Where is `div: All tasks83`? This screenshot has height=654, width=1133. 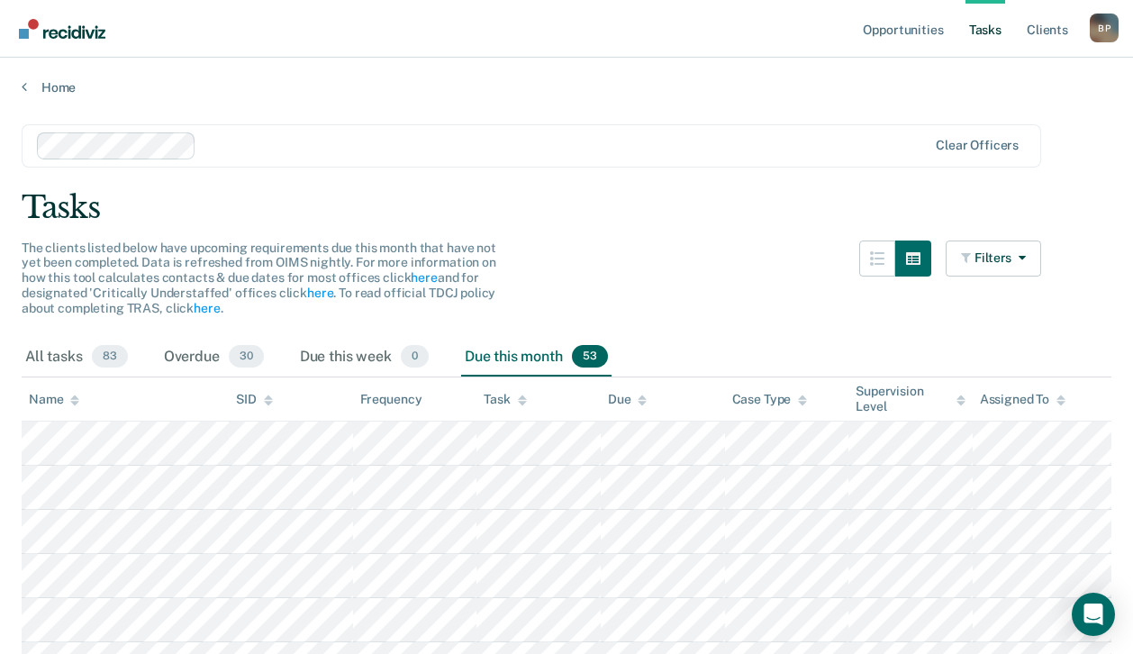
div: All tasks83 is located at coordinates (77, 358).